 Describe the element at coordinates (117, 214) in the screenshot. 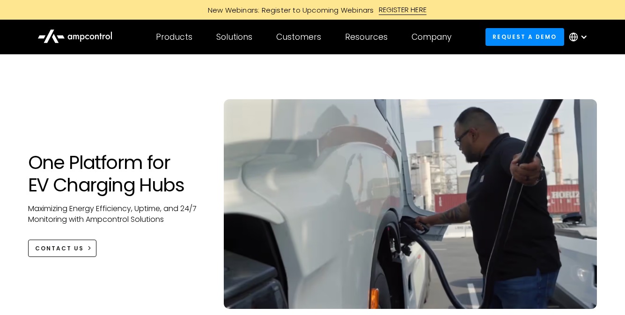

I see `p: Maximizing Energy Efficiency, Uptime, and 24/7 Monitoring with Ampcontrol Solutions` at that location.